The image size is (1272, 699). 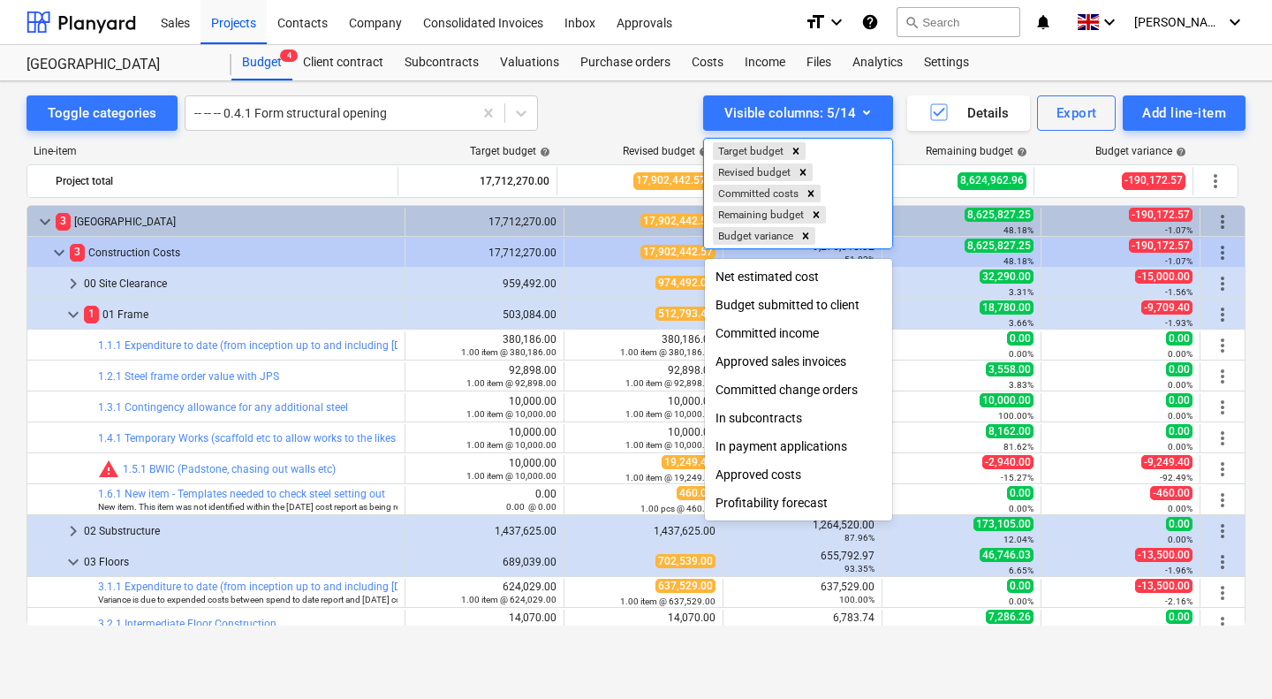 What do you see at coordinates (757, 193) in the screenshot?
I see `div: Committed costs` at bounding box center [757, 193].